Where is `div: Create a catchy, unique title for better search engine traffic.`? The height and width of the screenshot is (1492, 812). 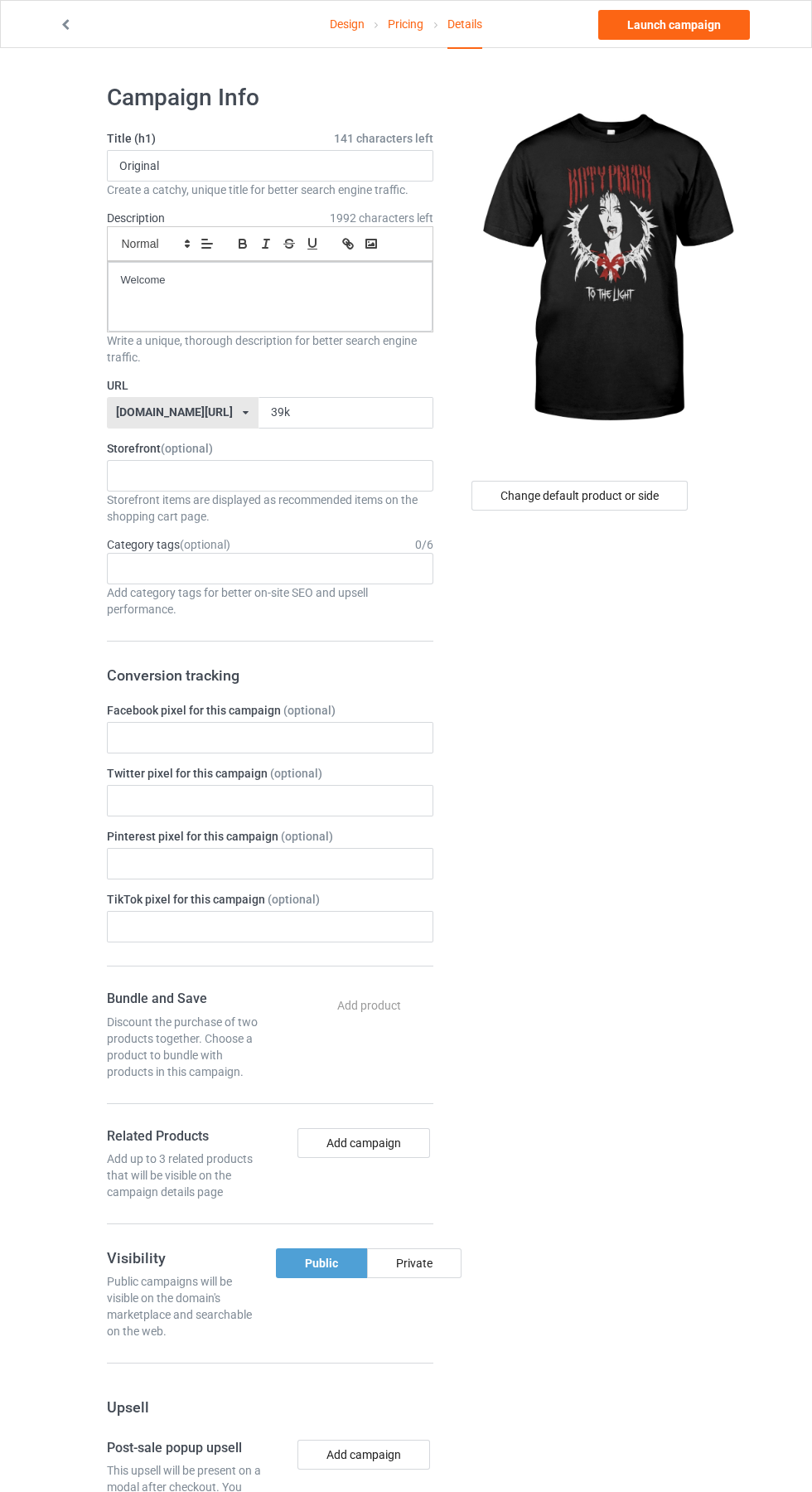
div: Create a catchy, unique title for better search engine traffic. is located at coordinates (270, 190).